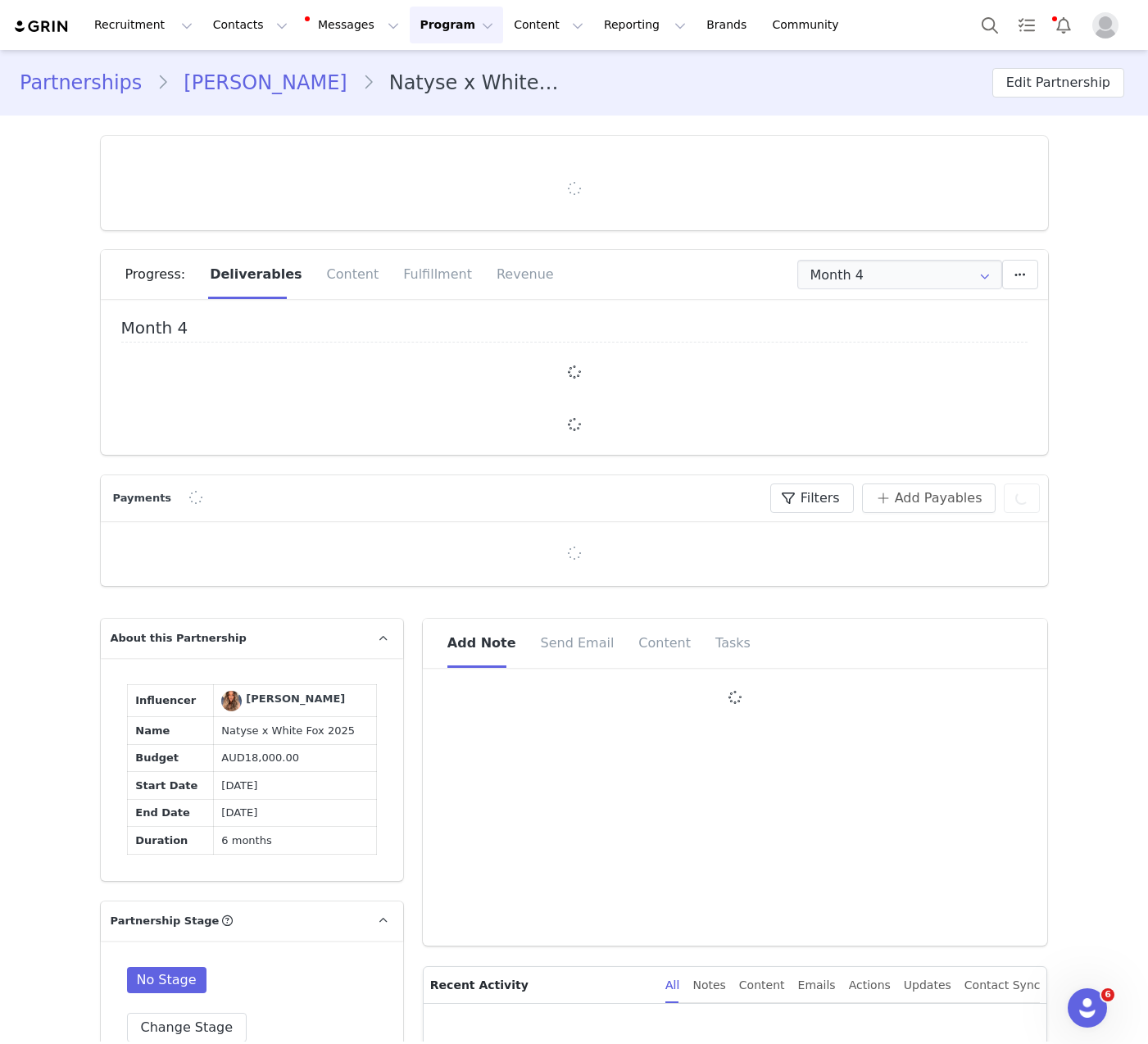 The width and height of the screenshot is (1148, 1044). Describe the element at coordinates (820, 498) in the screenshot. I see `span: Filters` at that location.